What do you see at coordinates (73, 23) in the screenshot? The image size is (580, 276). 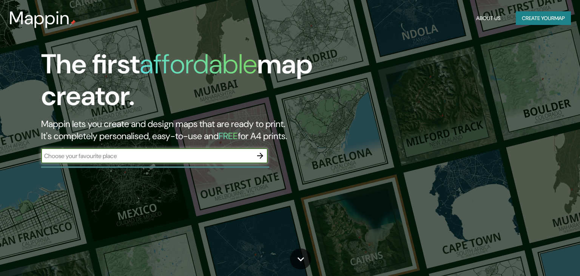 I see `img: mappin-pin` at bounding box center [73, 23].